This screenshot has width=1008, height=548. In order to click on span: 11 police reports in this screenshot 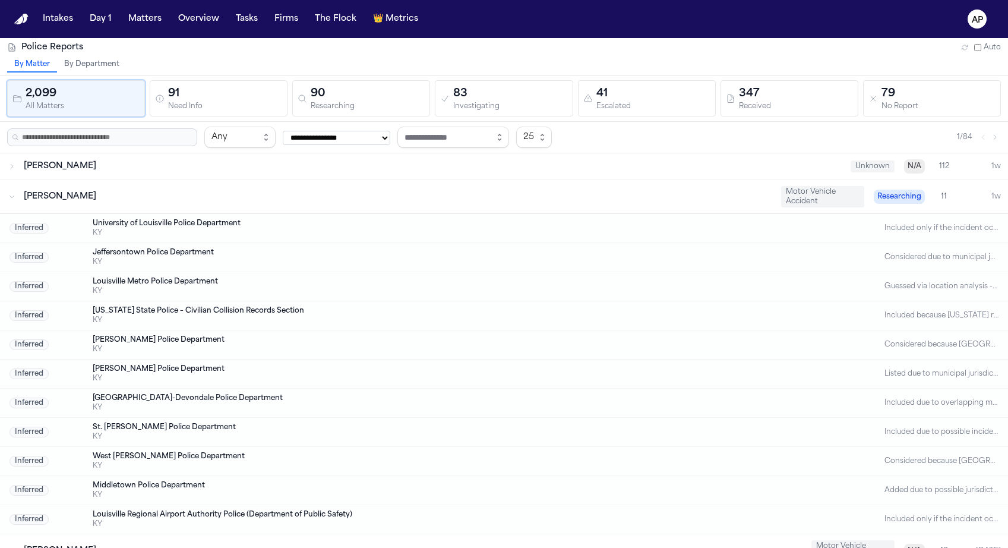, I will do `click(944, 197)`.